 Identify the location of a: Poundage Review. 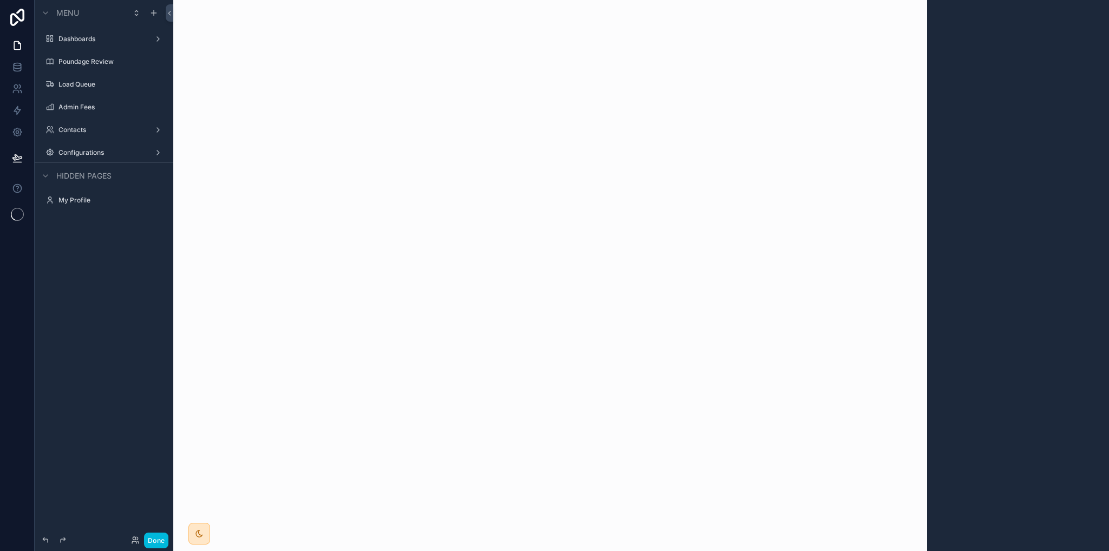
(109, 62).